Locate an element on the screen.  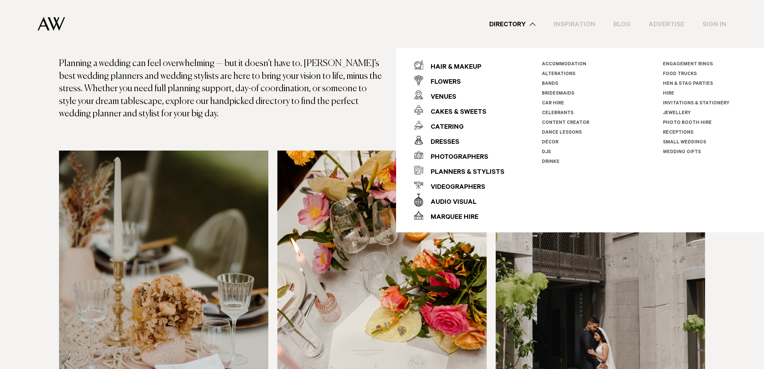
a: Hair & Makeup is located at coordinates (459, 65).